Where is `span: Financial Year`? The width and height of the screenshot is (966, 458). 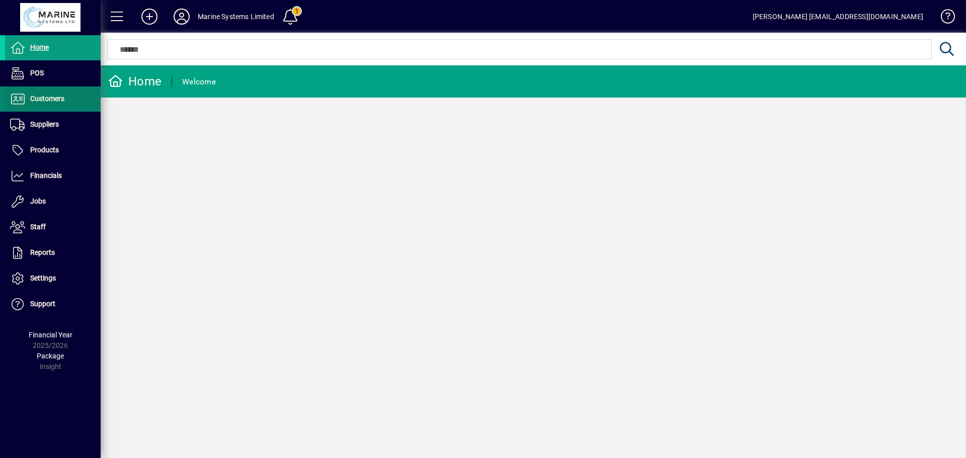 span: Financial Year is located at coordinates (50, 335).